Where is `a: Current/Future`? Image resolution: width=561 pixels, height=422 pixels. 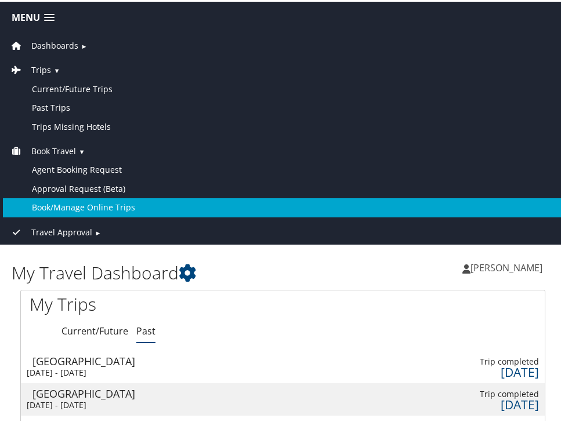
a: Current/Future is located at coordinates (95, 329).